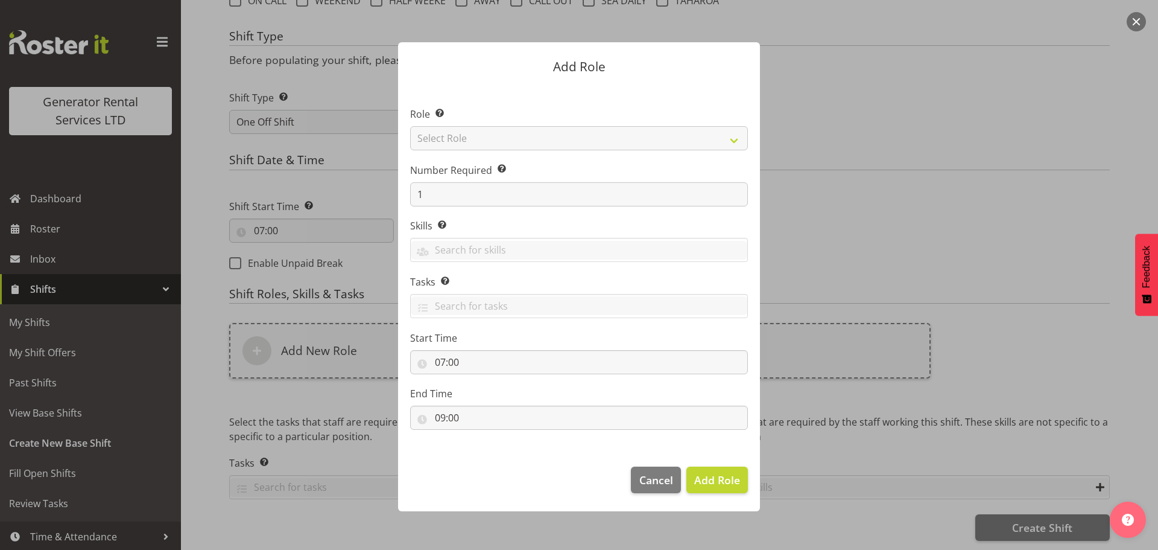  I want to click on label: Tasks, so click(579, 282).